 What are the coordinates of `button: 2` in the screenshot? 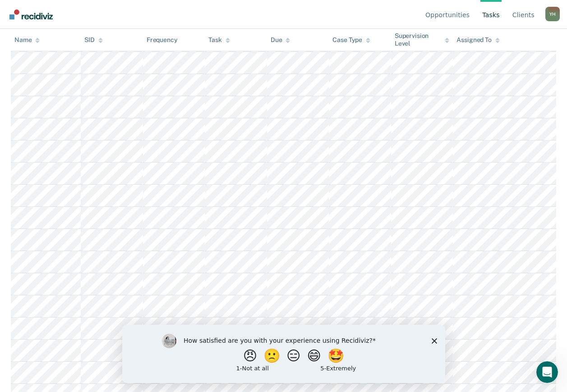 It's located at (150, 31).